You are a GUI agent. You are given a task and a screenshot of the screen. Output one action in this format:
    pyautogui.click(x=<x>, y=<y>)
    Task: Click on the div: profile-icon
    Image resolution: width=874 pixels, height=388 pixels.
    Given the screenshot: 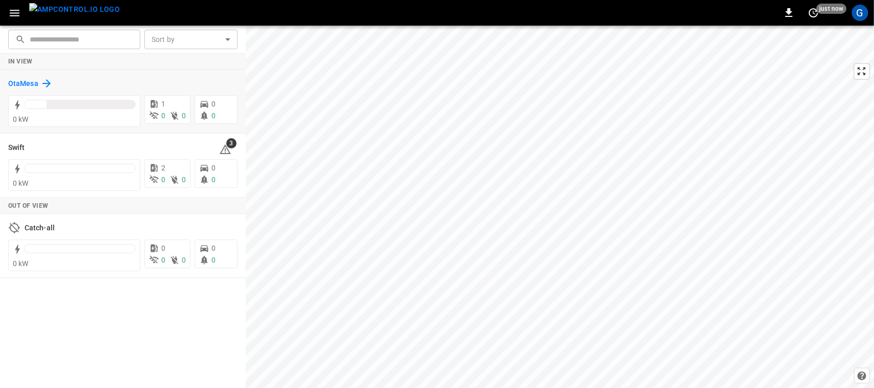 What is the action you would take?
    pyautogui.click(x=860, y=13)
    